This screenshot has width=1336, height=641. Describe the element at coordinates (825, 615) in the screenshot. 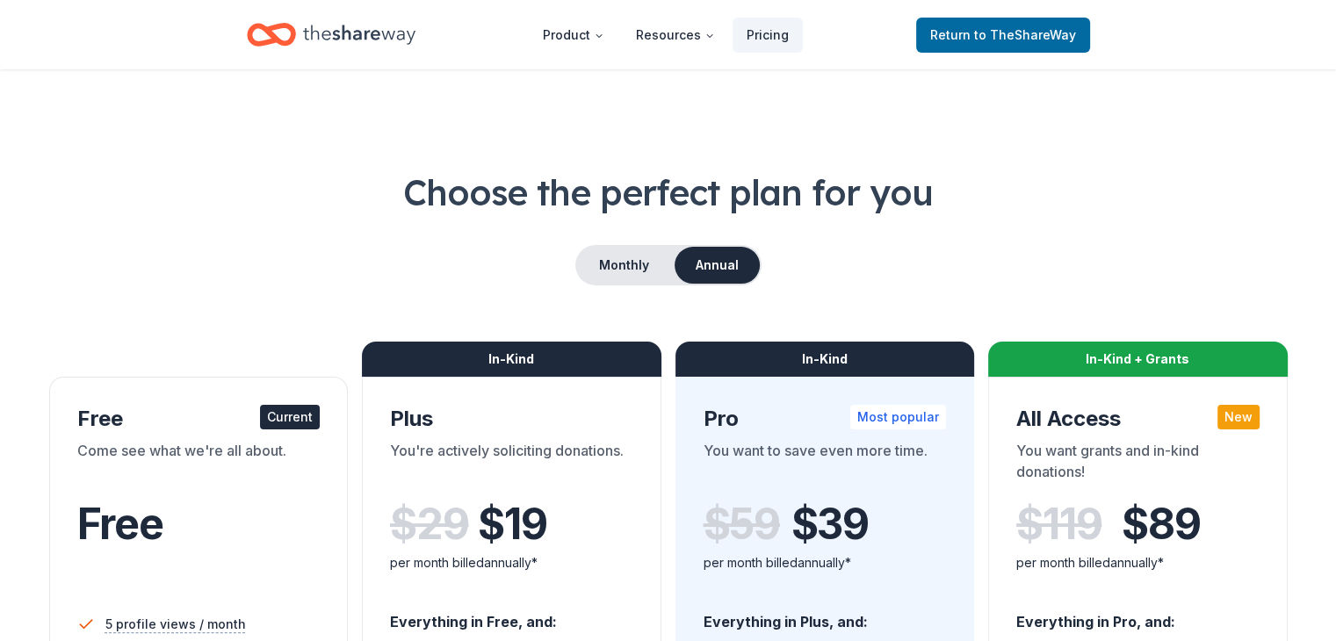

I see `div: Everything in Plus, and:` at that location.